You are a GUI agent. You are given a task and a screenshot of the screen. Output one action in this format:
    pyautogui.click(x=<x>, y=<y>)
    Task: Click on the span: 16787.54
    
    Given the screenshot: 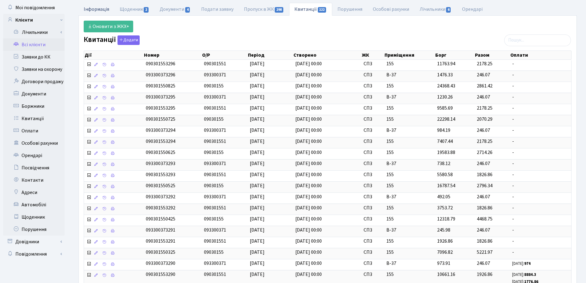 What is the action you would take?
    pyautogui.click(x=446, y=186)
    